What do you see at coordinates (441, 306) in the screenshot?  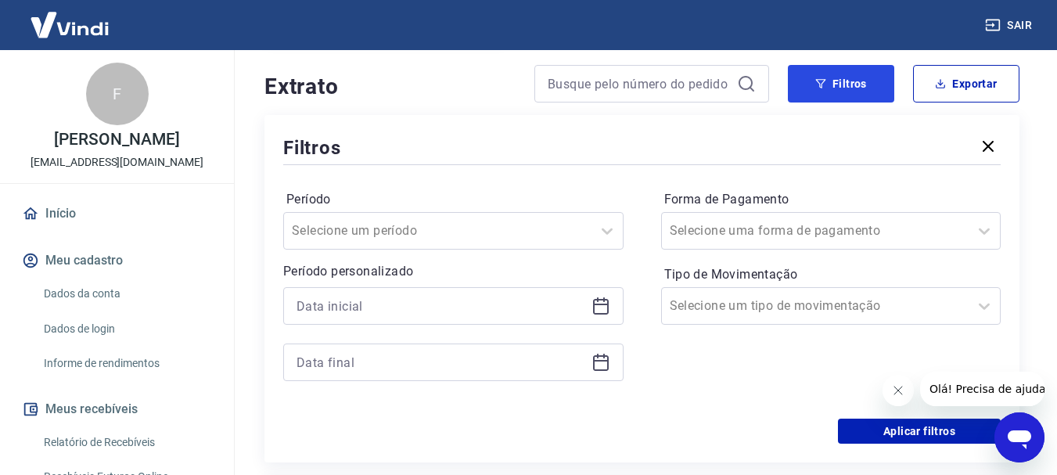 I see `input: Data inicial` at bounding box center [441, 306].